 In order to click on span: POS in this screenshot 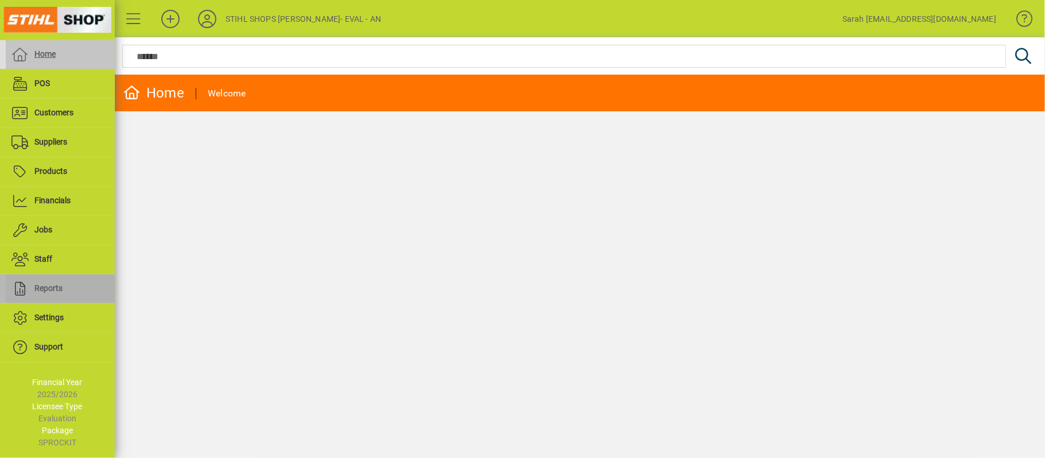, I will do `click(42, 83)`.